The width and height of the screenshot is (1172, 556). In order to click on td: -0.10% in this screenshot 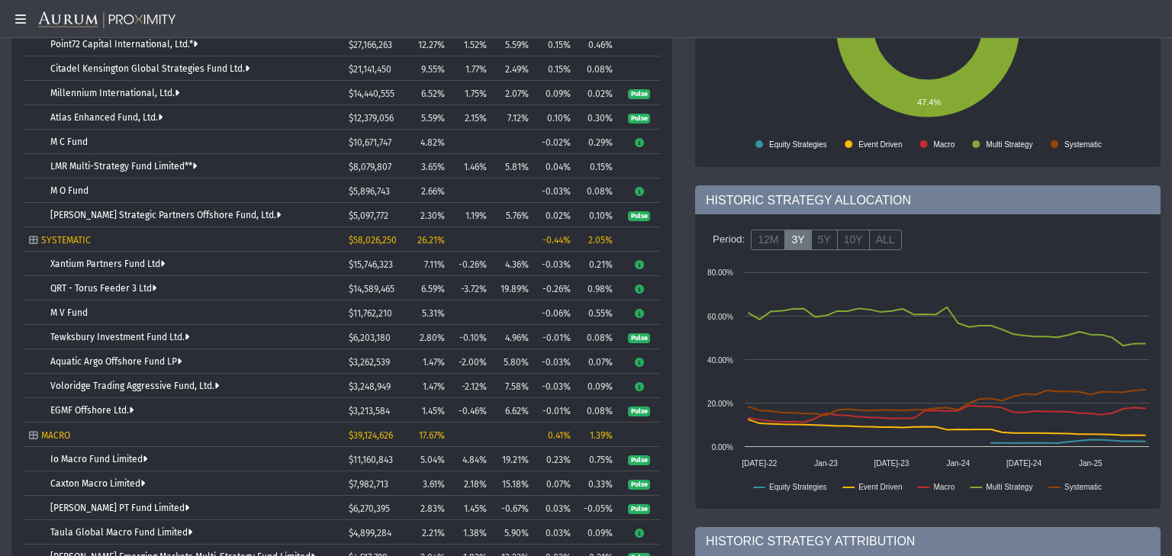, I will do `click(471, 337)`.